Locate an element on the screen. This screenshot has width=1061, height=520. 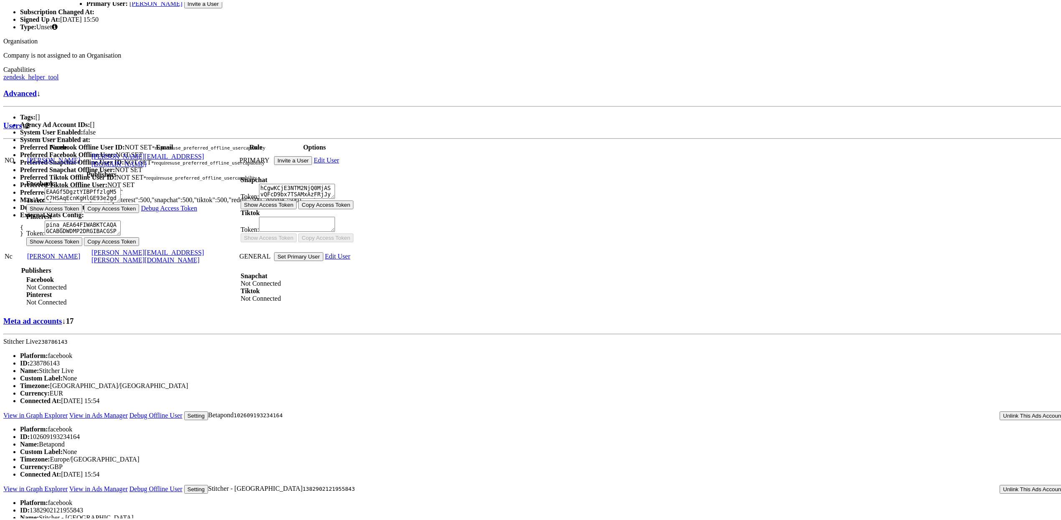
b: Preferred Tiktok Offline User ID: is located at coordinates (68, 175).